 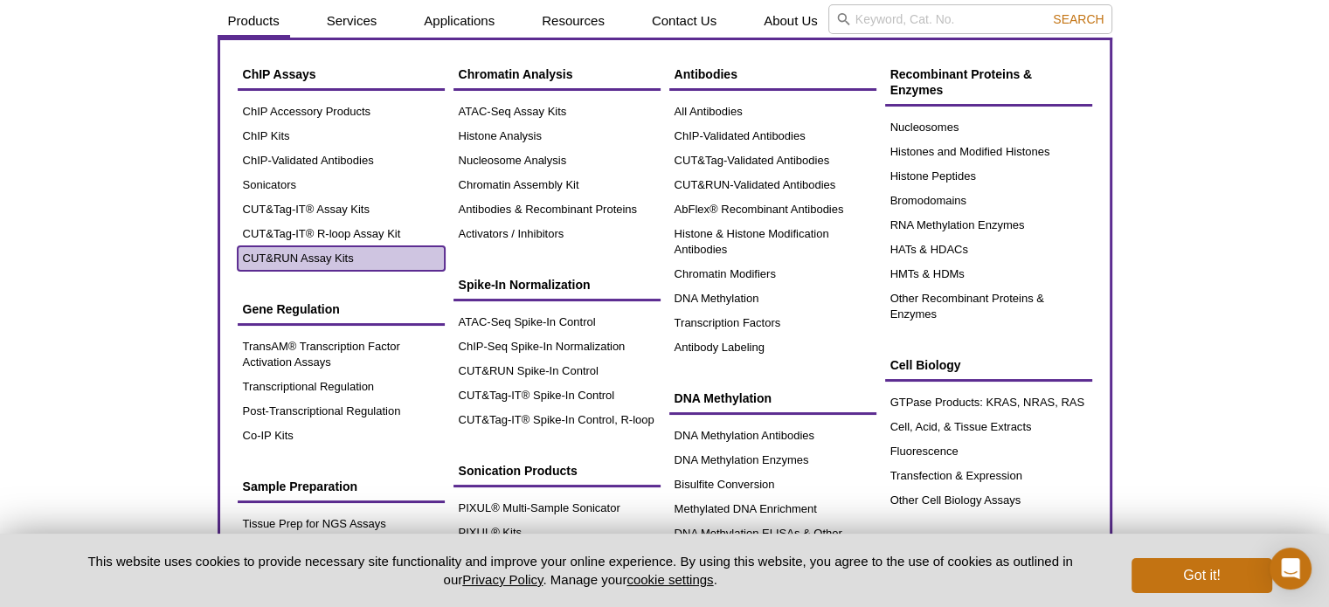 I want to click on span: Recombinant Proteins & Enzymes, so click(x=961, y=82).